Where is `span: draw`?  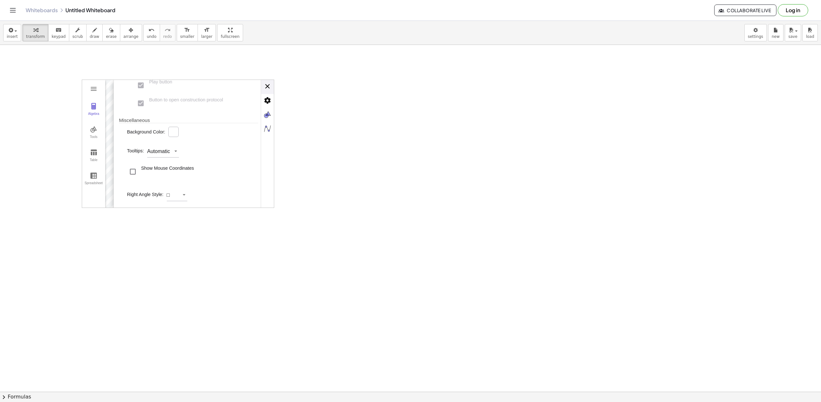
span: draw is located at coordinates (95, 37).